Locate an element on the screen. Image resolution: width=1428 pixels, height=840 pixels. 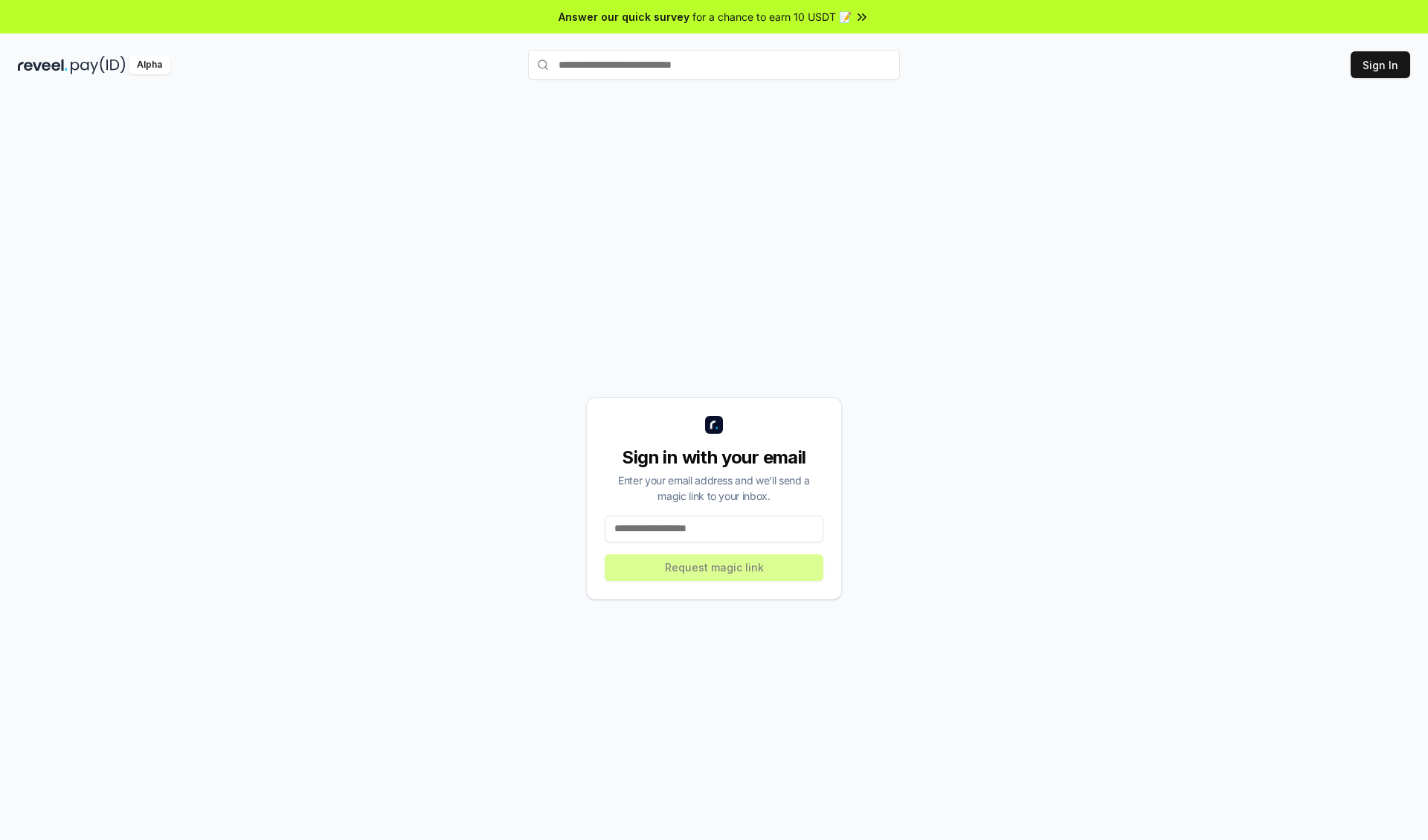
img: reveel_dark is located at coordinates (42, 64).